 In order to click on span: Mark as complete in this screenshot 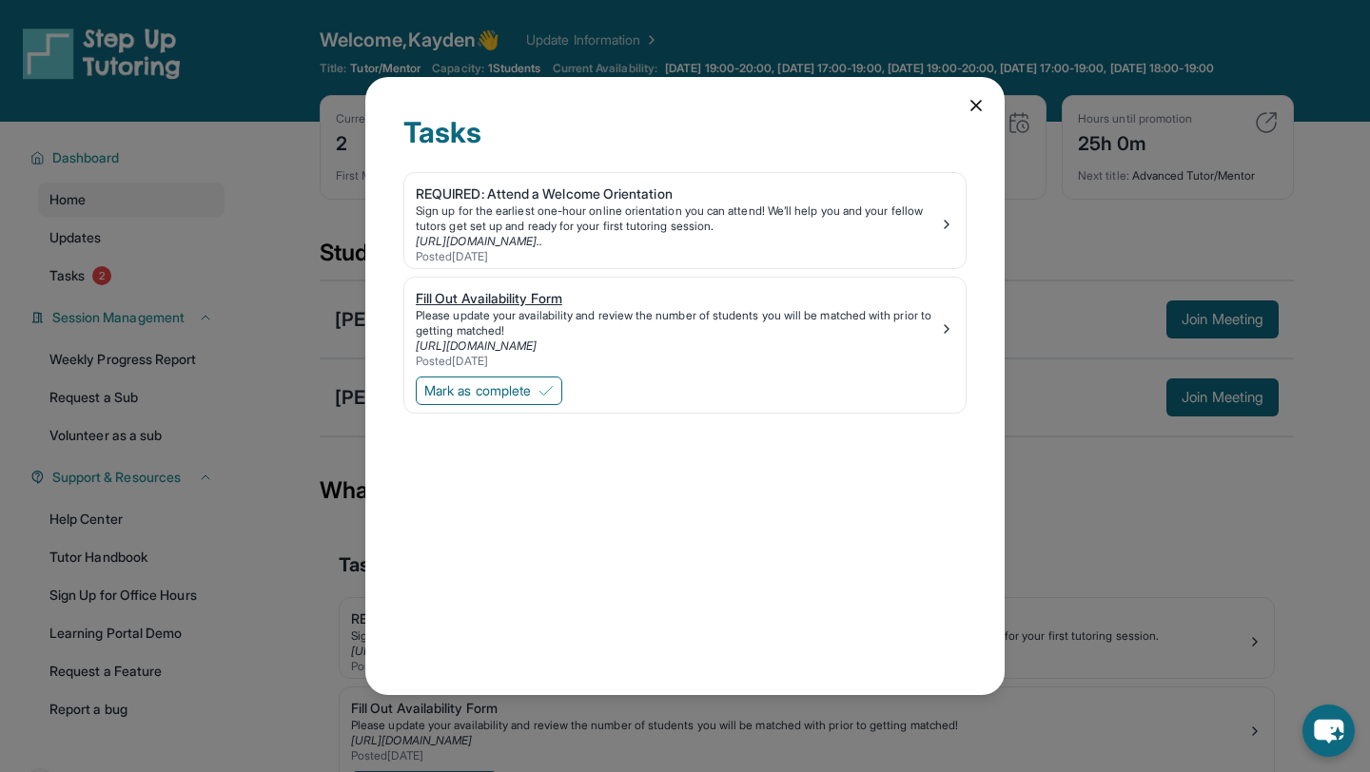, I will do `click(477, 391)`.